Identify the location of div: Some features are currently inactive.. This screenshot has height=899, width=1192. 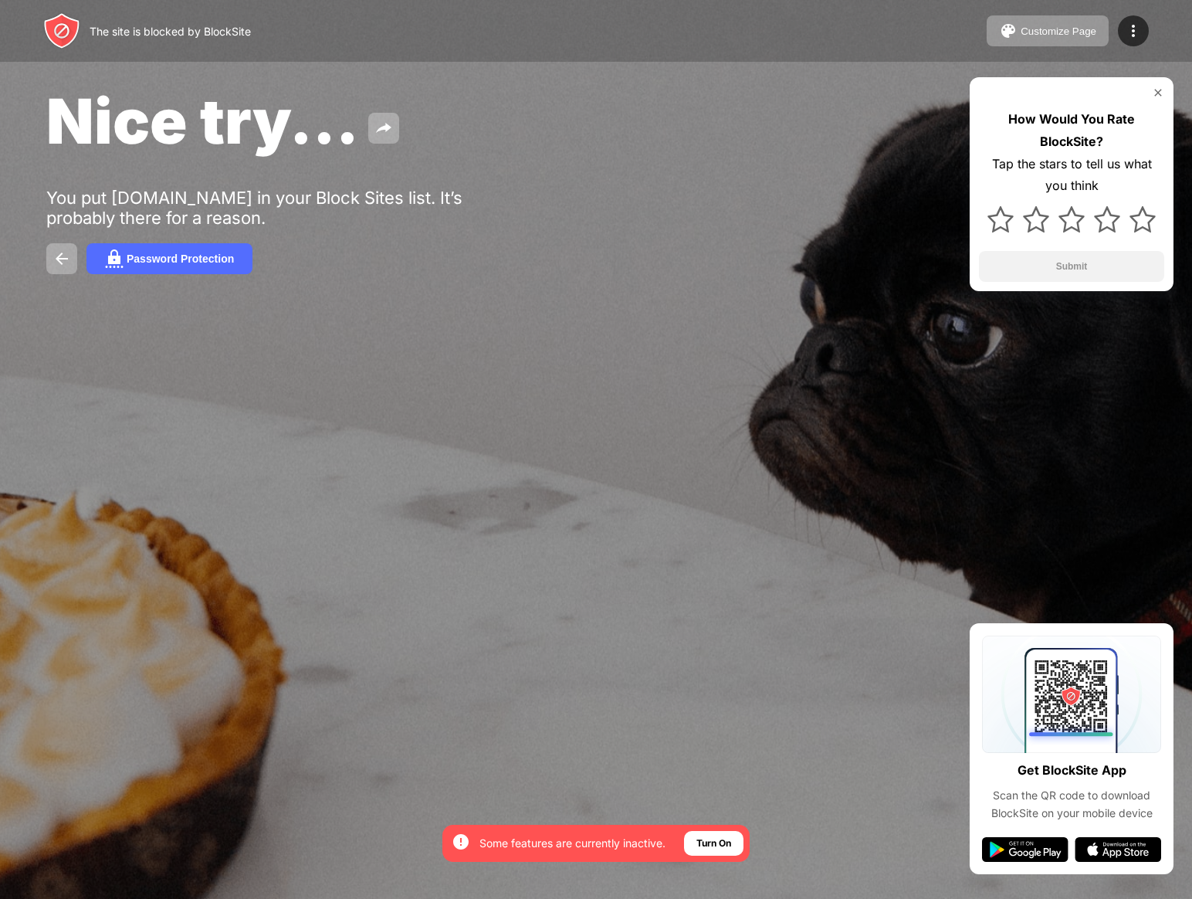
(572, 843).